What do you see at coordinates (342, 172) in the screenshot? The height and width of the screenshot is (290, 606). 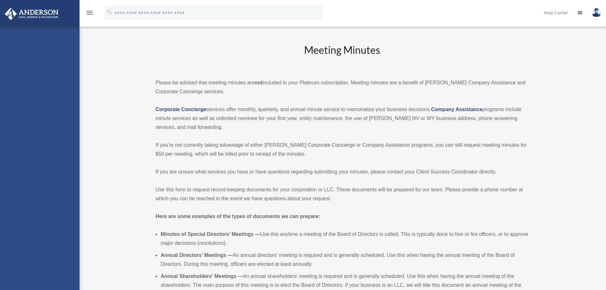 I see `p: If you are unsure what services you have or have questions regarding submitting your minutes, ple...` at bounding box center [342, 172].